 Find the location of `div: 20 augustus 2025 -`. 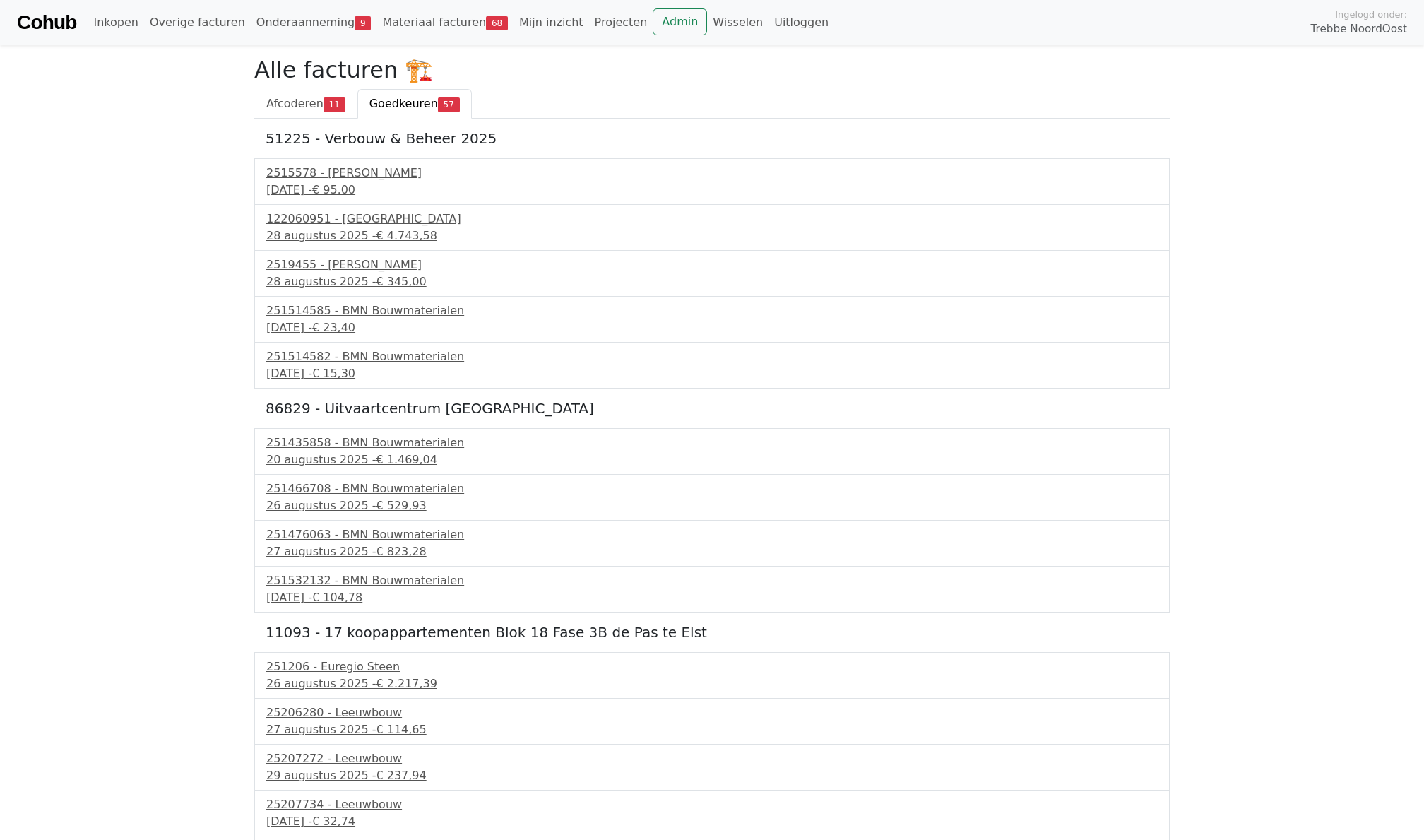

div: 20 augustus 2025 - is located at coordinates (712, 460).